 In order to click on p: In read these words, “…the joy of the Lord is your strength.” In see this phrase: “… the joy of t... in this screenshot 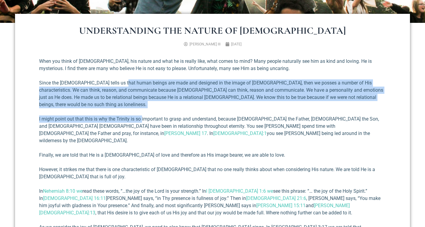, I will do `click(212, 202)`.